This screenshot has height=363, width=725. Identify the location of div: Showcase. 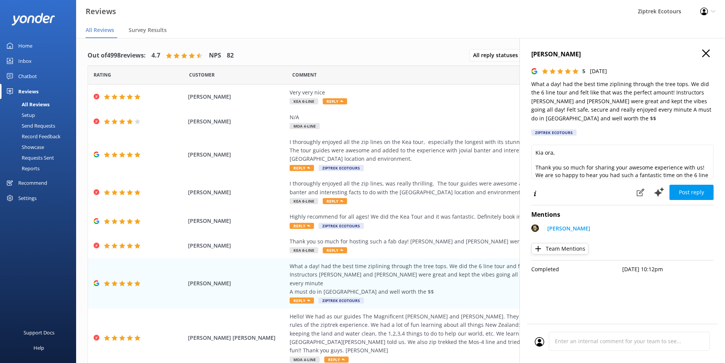
(24, 147).